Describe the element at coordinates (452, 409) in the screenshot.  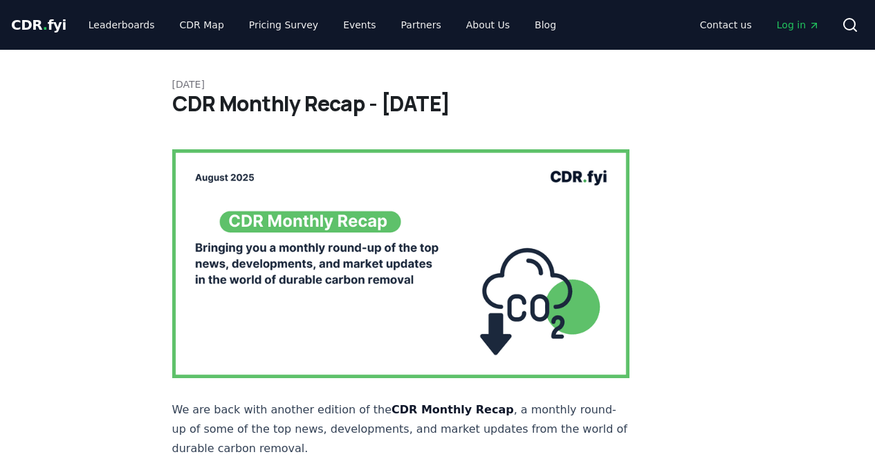
I see `strong: CDR Monthly Recap` at that location.